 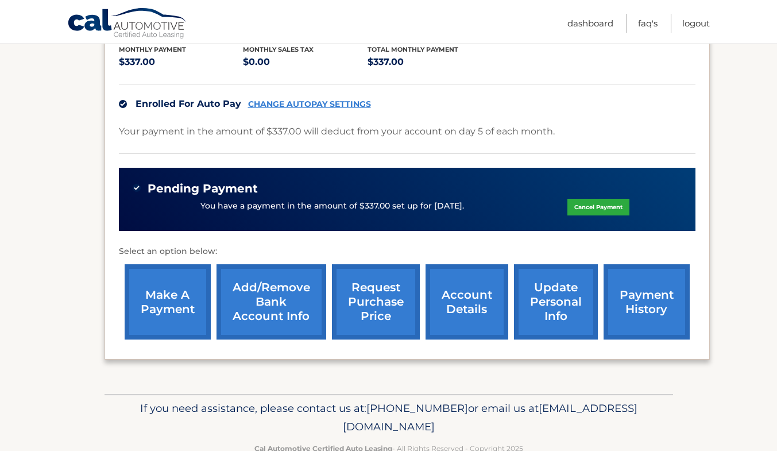 What do you see at coordinates (305, 62) in the screenshot?
I see `p: $0.00` at bounding box center [305, 62].